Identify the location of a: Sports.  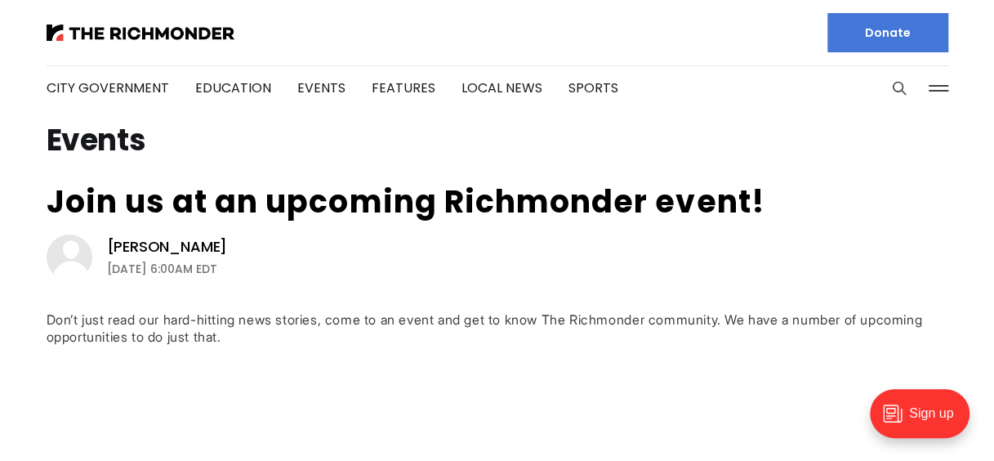
(593, 87).